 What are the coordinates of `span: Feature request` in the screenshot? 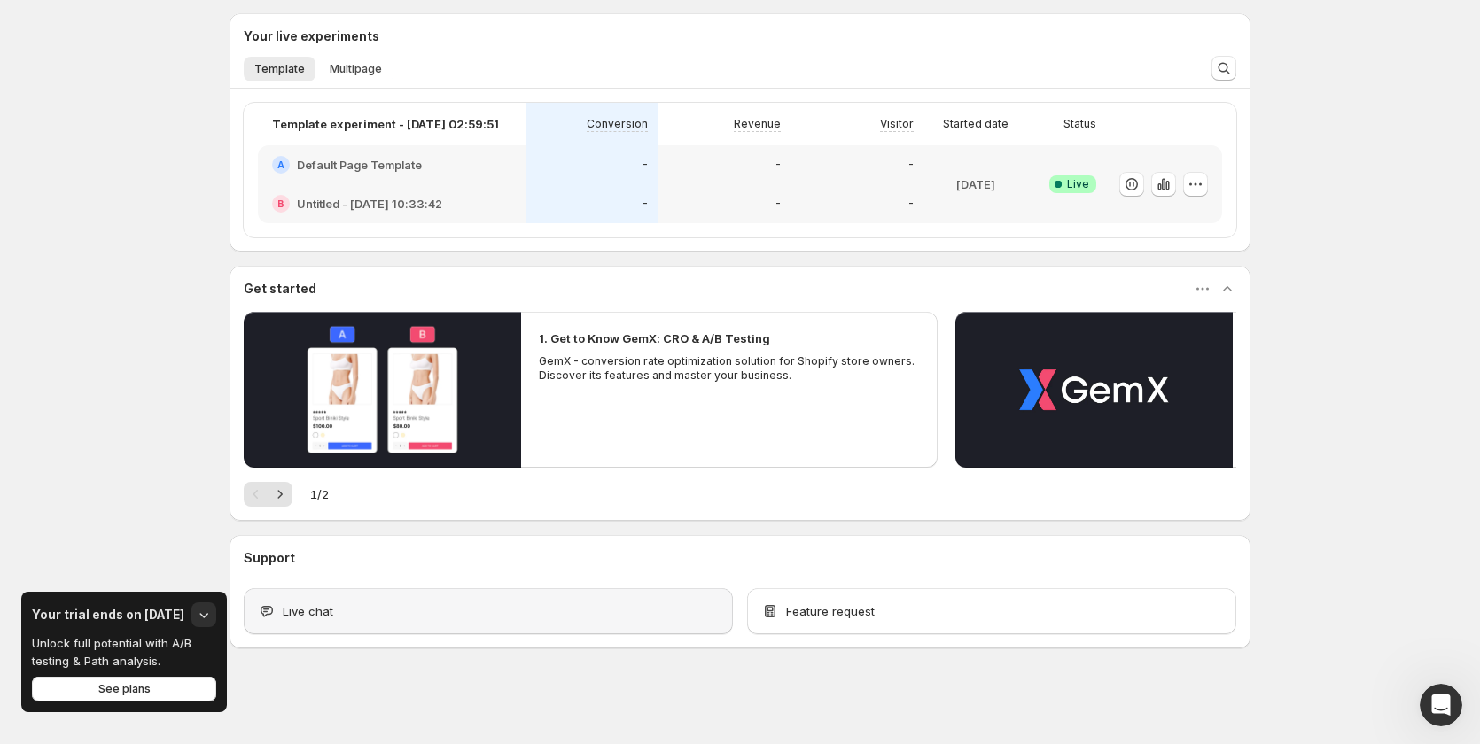 It's located at (830, 612).